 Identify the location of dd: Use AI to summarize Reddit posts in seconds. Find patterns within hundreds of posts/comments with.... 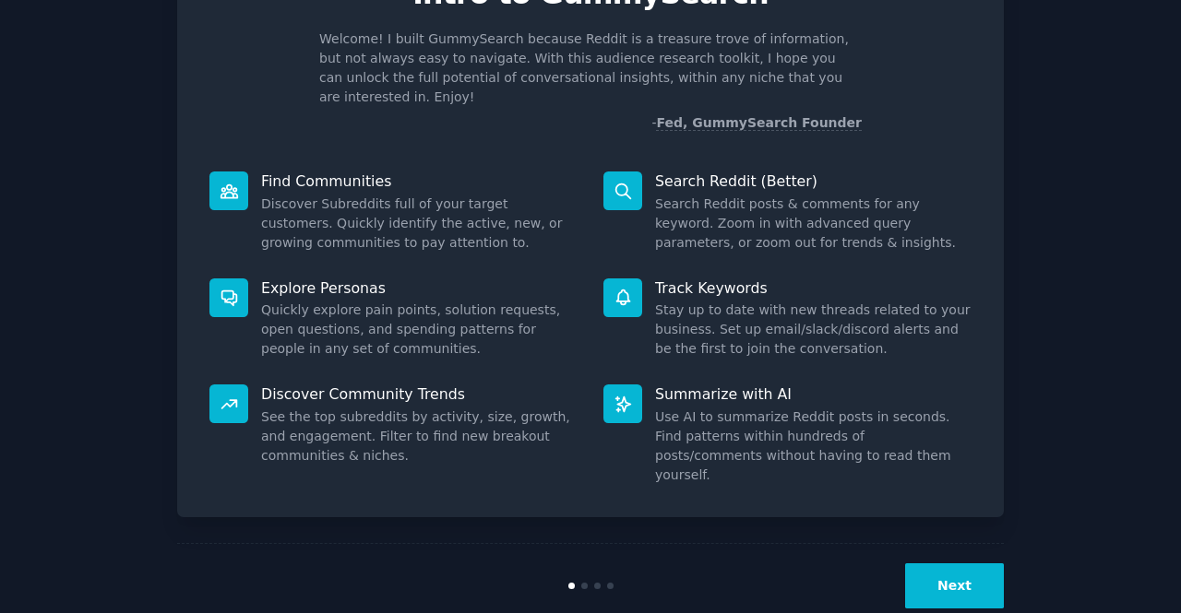
(813, 446).